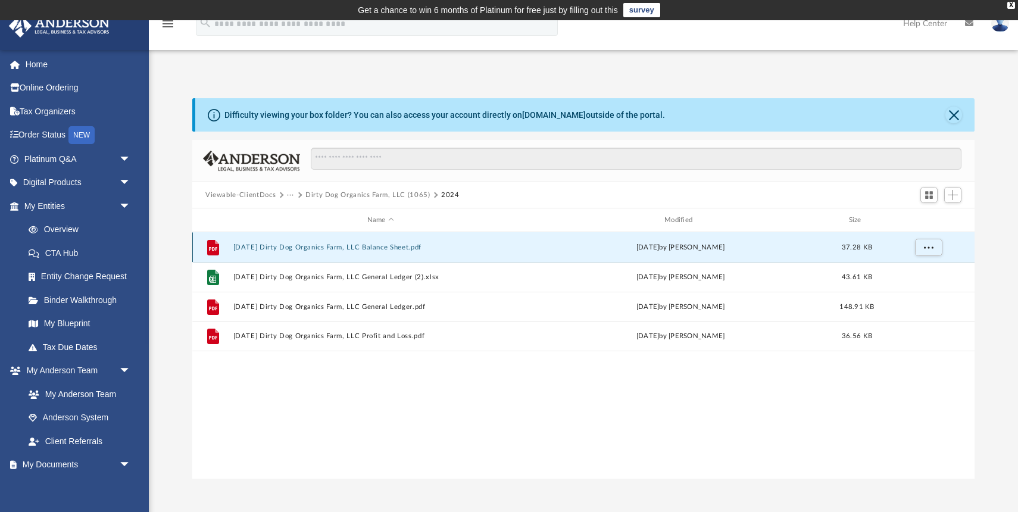 The image size is (1018, 512). What do you see at coordinates (681, 220) in the screenshot?
I see `div: Modified` at bounding box center [681, 220].